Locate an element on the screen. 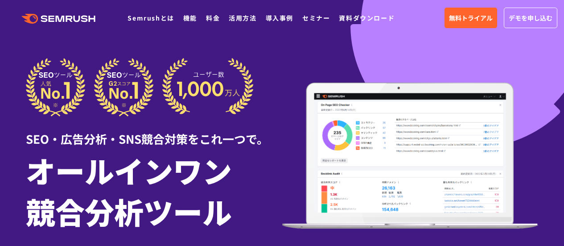 The image size is (564, 246). span: デモを申し込む is located at coordinates (531, 18).